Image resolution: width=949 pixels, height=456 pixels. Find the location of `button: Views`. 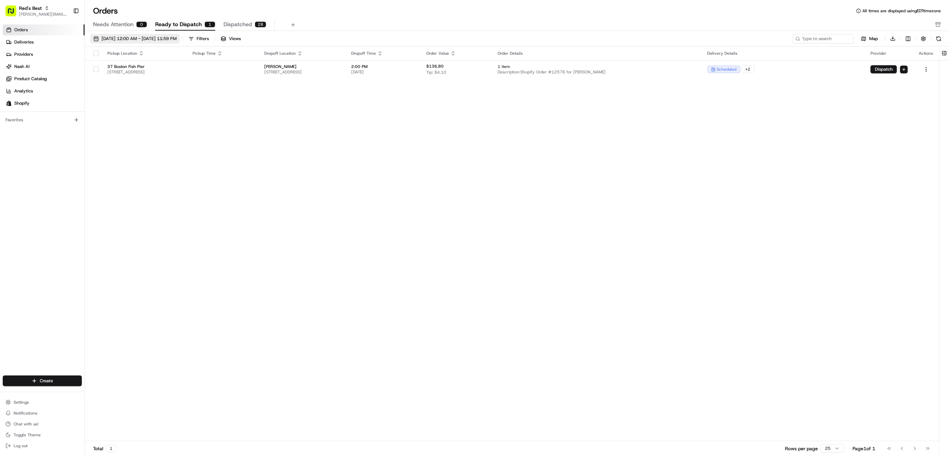

button: Views is located at coordinates (231, 39).